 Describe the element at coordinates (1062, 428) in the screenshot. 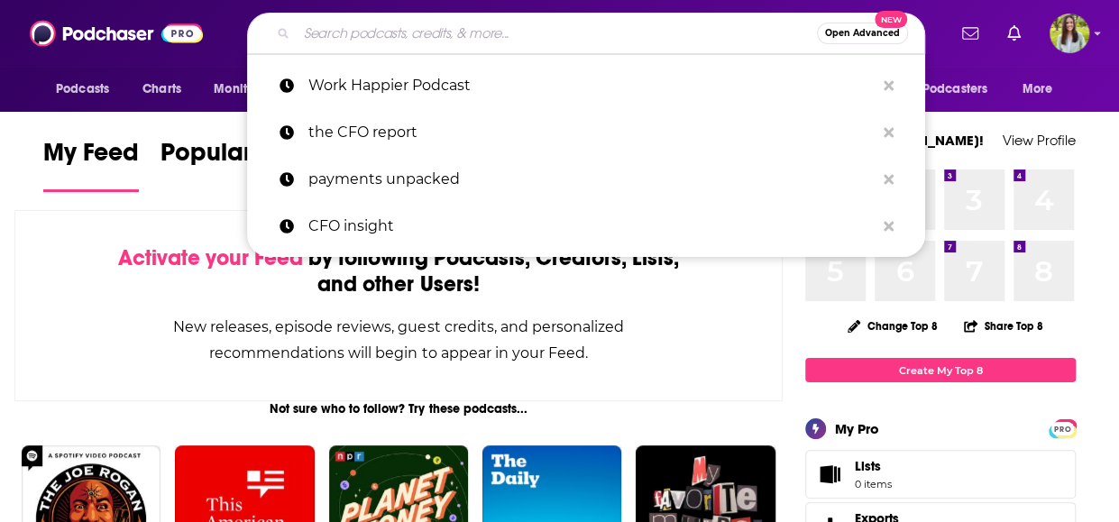

I see `span: PRO` at that location.